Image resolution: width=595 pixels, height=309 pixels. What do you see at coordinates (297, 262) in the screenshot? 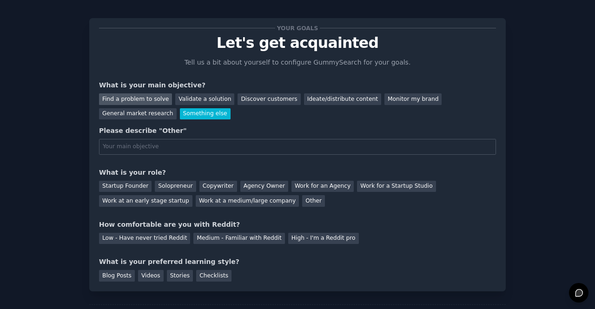
I see `div: What is your preferred learning style?` at bounding box center [297, 262].